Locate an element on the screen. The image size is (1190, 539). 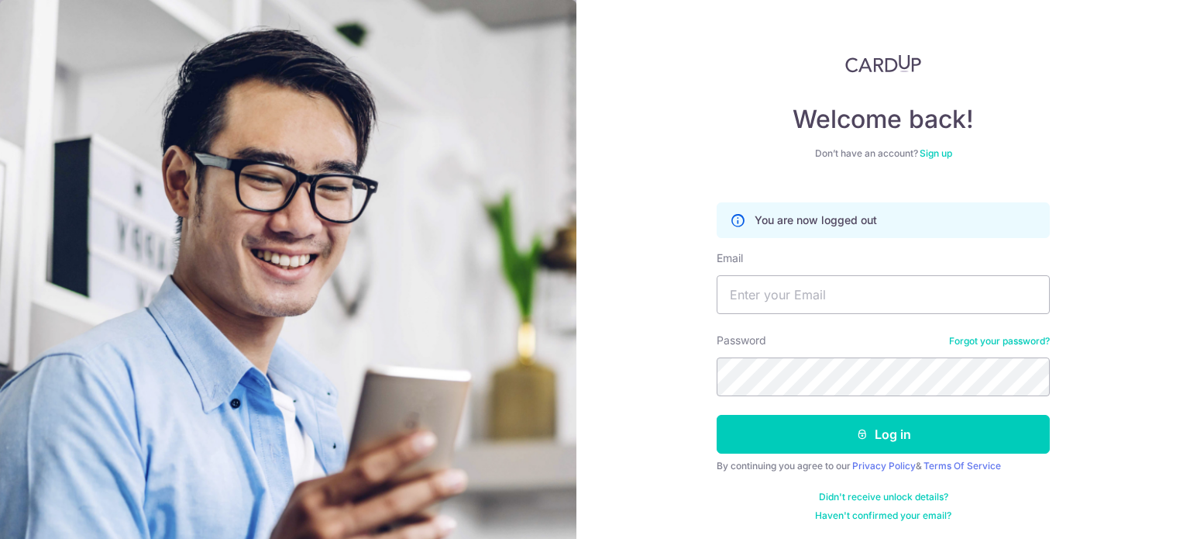
a: Didn't receive unlock details? is located at coordinates (883, 497).